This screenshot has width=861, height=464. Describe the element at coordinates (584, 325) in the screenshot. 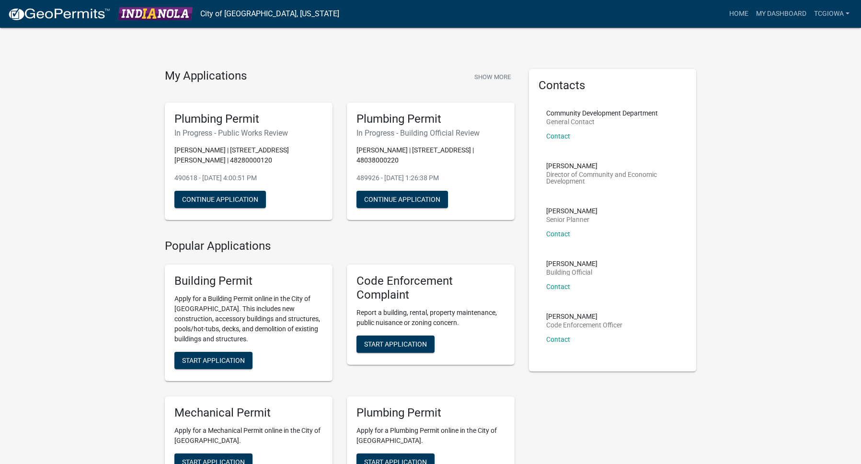

I see `p: Code Enforcement Officer` at that location.